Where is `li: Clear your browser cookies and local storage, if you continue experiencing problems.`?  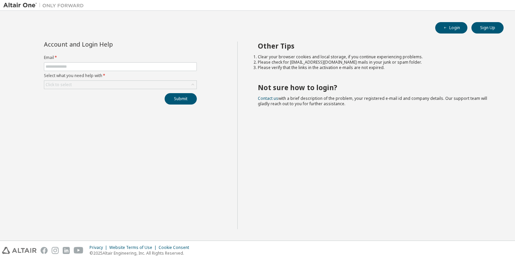 li: Clear your browser cookies and local storage, if you continue experiencing problems. is located at coordinates (375, 57).